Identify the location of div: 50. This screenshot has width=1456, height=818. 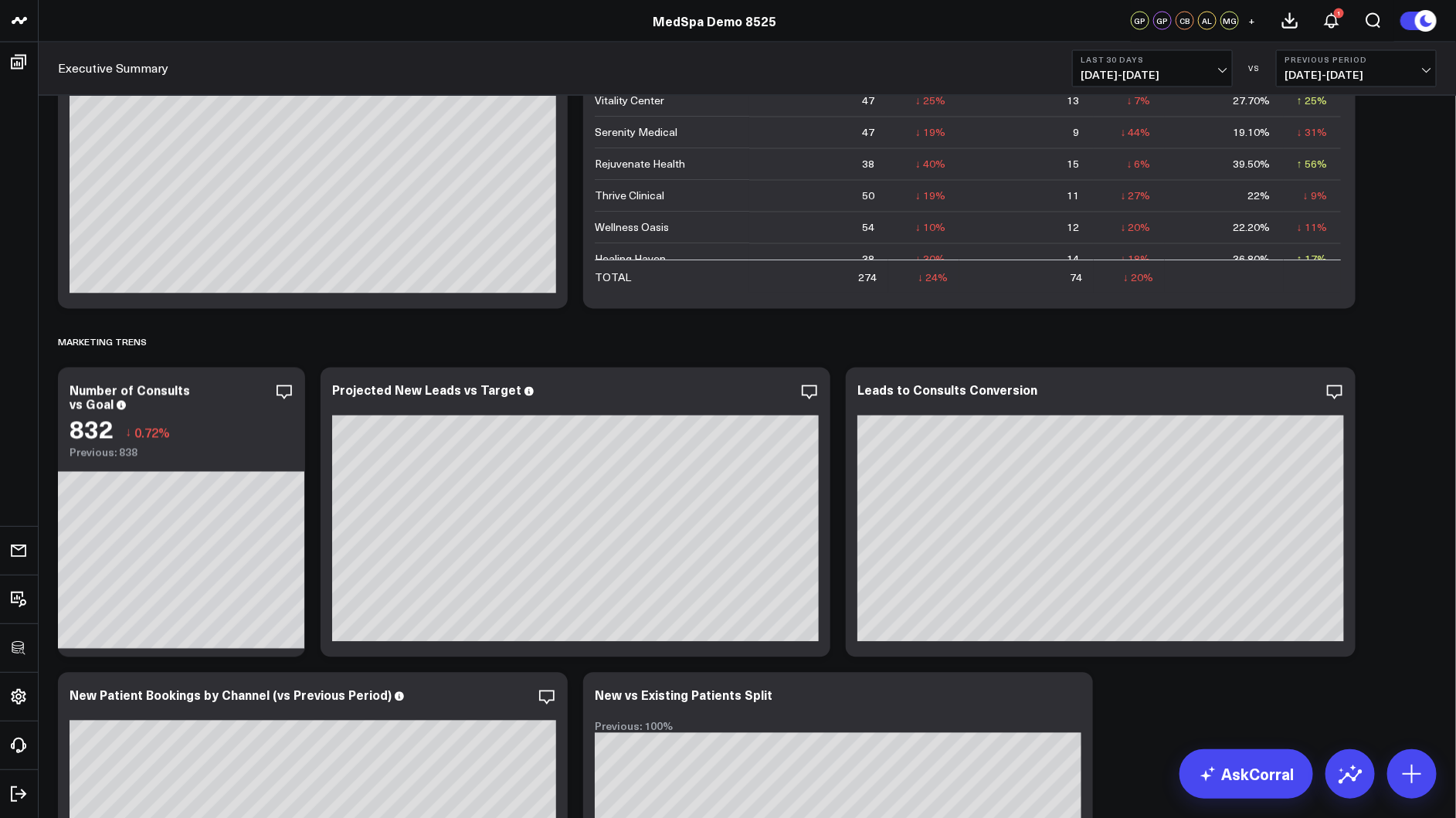
(868, 196).